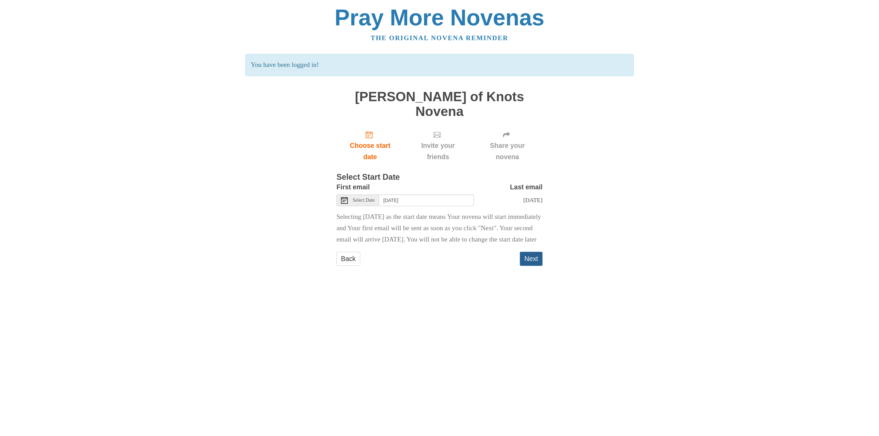  I want to click on label: Last email, so click(526, 187).